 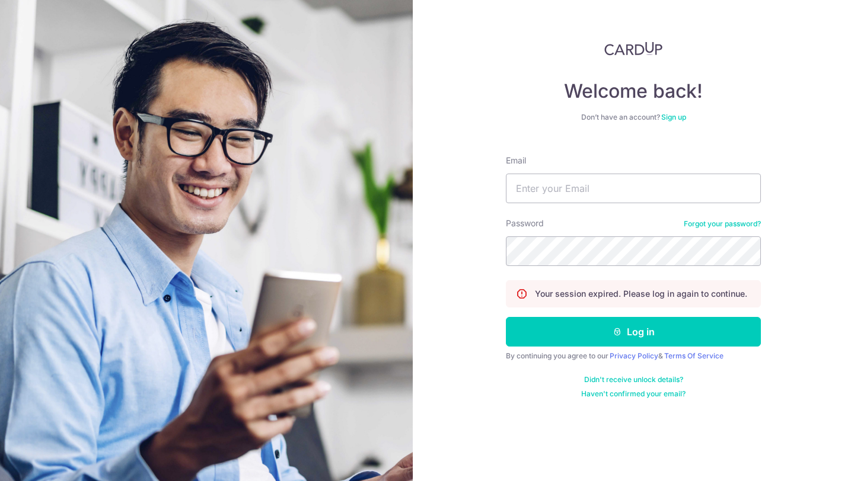 I want to click on a: Forgot your password?, so click(x=722, y=224).